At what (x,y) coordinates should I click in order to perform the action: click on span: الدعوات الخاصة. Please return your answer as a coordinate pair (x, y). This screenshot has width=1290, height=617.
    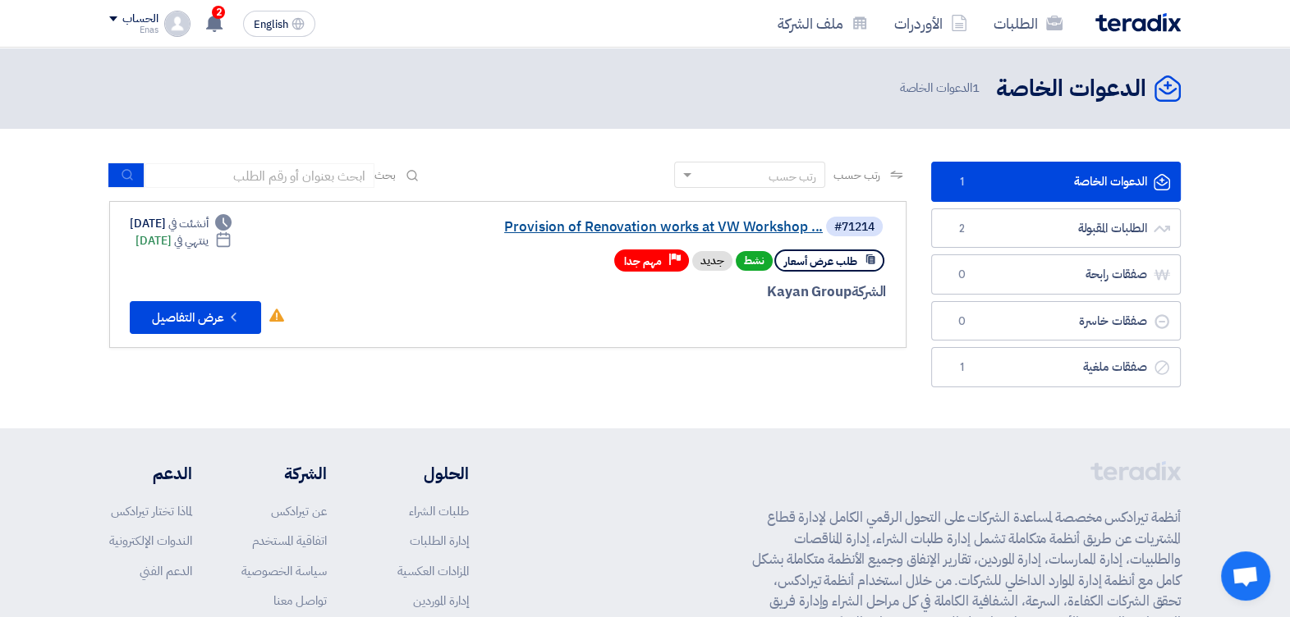
    Looking at the image, I should click on (941, 88).